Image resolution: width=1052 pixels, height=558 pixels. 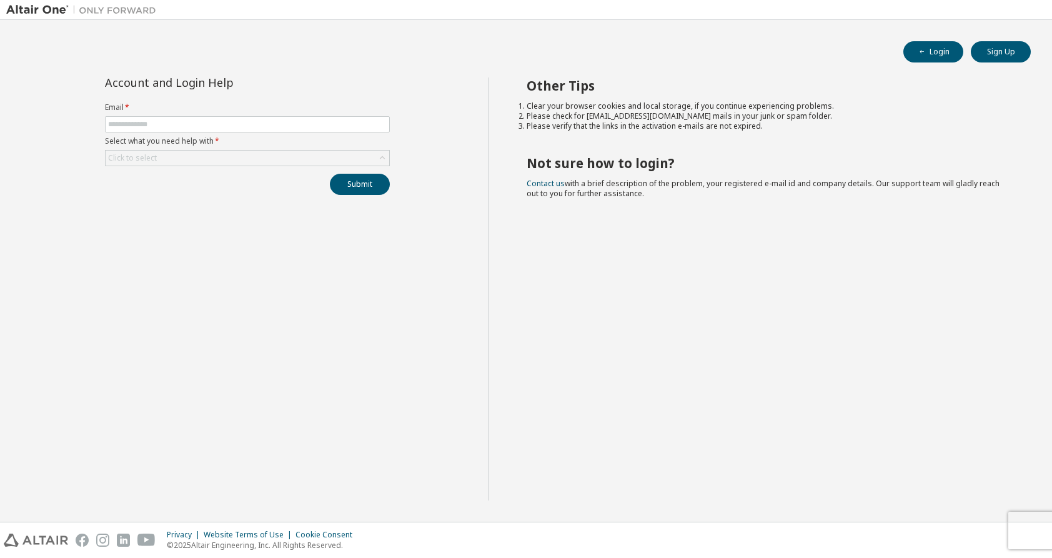 What do you see at coordinates (768, 106) in the screenshot?
I see `li: Clear your browser cookies and local storage, if you continue experiencing problems.` at bounding box center [768, 106].